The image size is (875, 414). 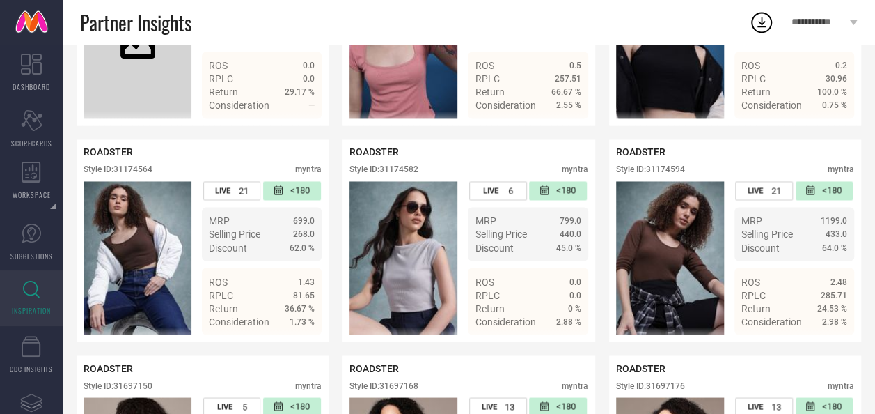 What do you see at coordinates (511, 190) in the screenshot?
I see `span: 6` at bounding box center [511, 190].